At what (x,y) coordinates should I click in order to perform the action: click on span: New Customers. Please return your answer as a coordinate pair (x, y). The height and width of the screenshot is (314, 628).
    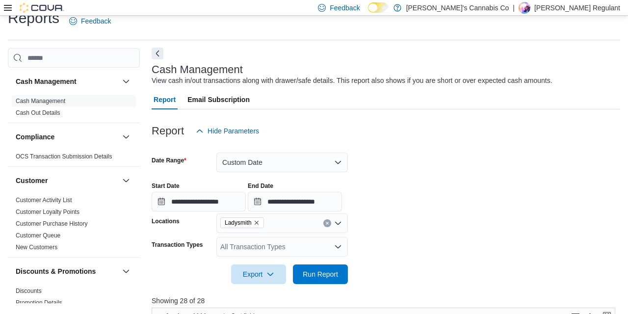
    Looking at the image, I should click on (36, 247).